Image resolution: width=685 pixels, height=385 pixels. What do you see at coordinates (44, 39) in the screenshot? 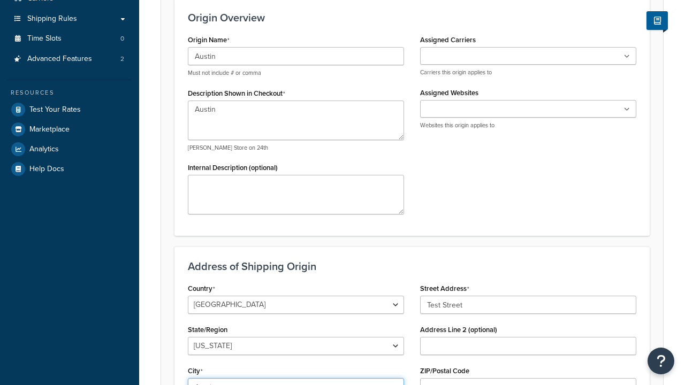
I see `span: Time Slots` at bounding box center [44, 39].